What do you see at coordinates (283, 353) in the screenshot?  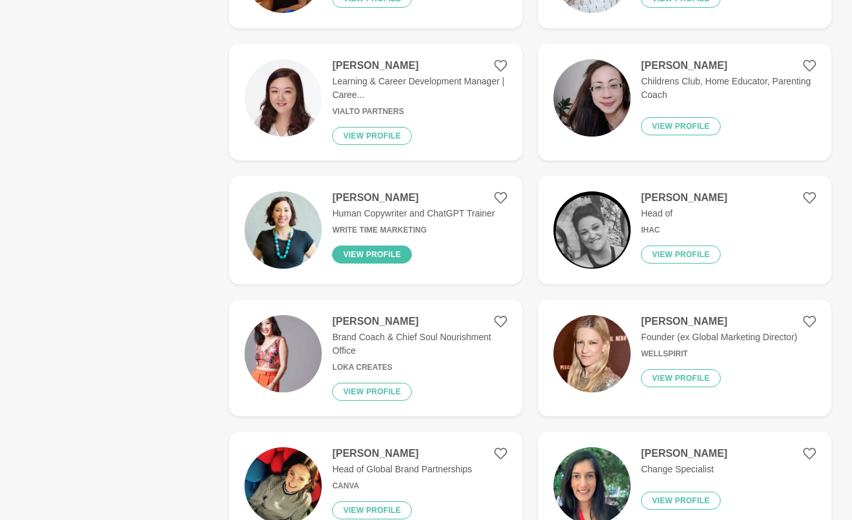 I see `img: 8009931a5705ec47358651ae5bd4afa3410d50ad-4160x6240.jpg` at bounding box center [283, 353].